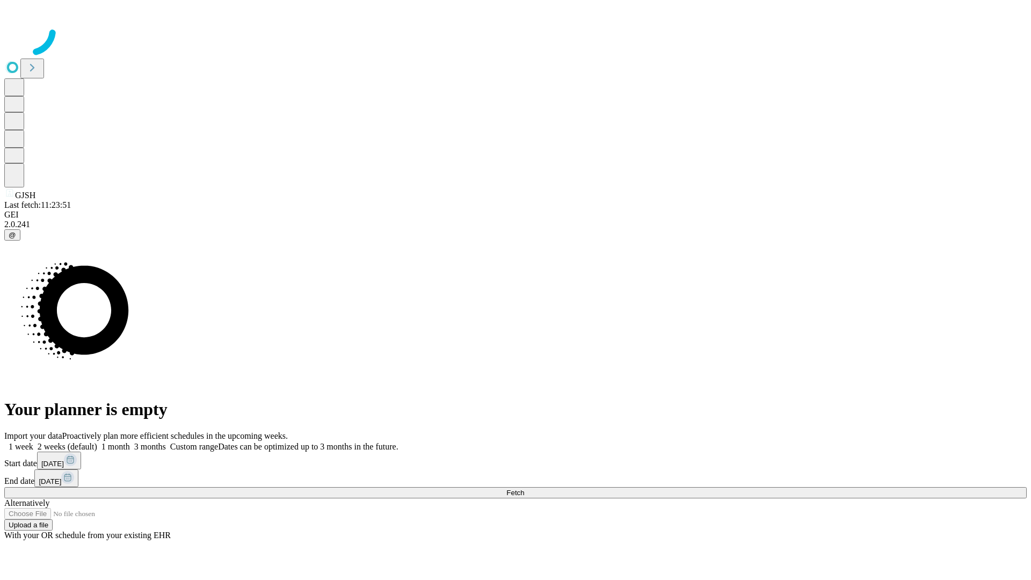 The height and width of the screenshot is (580, 1031). Describe the element at coordinates (21, 446) in the screenshot. I see `span: 1 week` at that location.